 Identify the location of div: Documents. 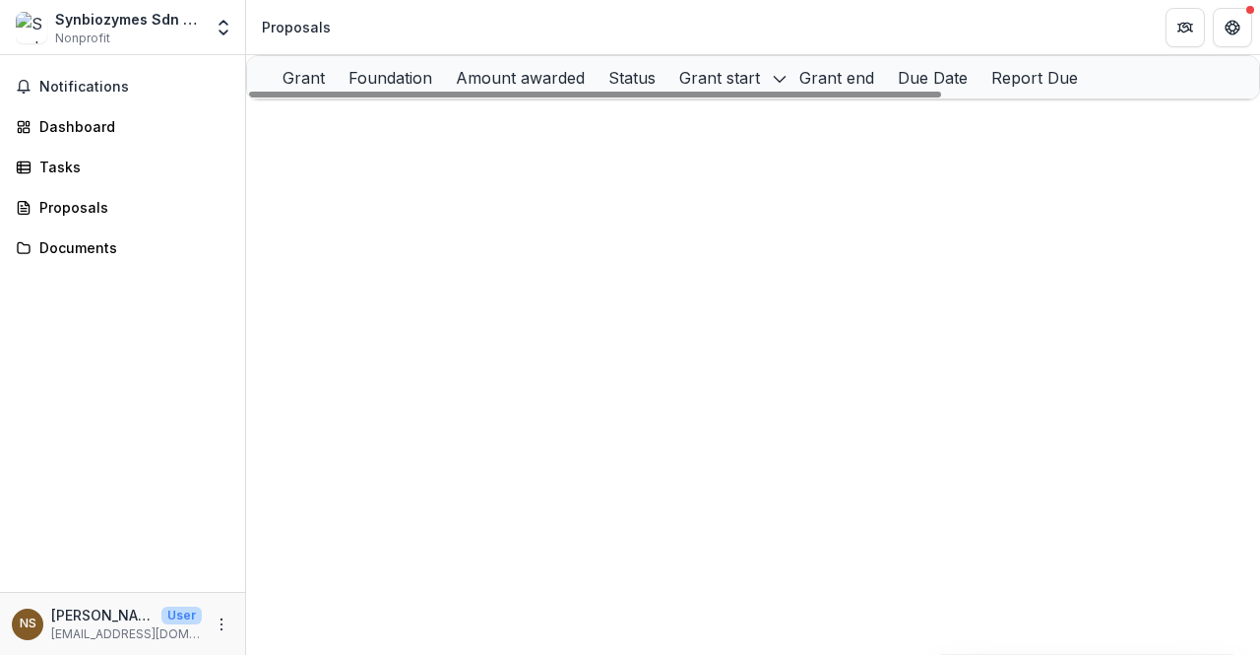
(130, 247).